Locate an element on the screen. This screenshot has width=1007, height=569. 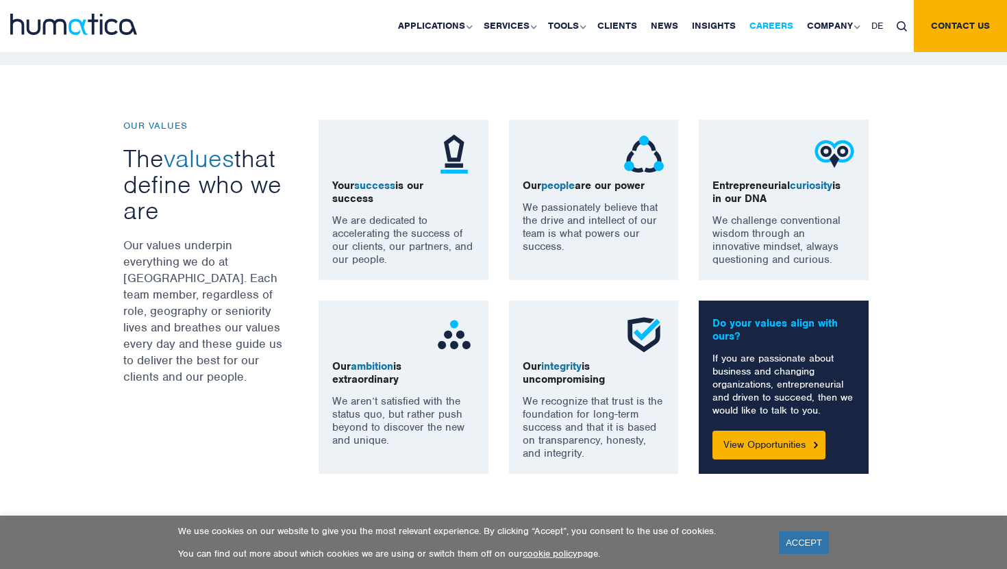
p: If you are passionate about business and changing organizations, entrepreneurial and driven to su... is located at coordinates (784, 384).